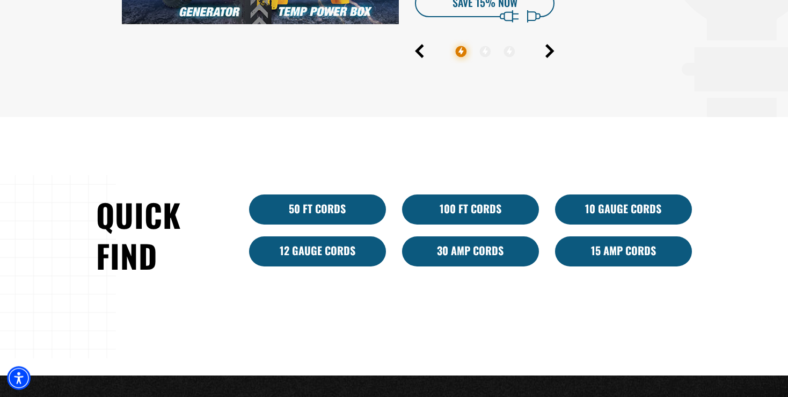 The height and width of the screenshot is (397, 788). What do you see at coordinates (317, 209) in the screenshot?
I see `a: 50 ft cords` at bounding box center [317, 209].